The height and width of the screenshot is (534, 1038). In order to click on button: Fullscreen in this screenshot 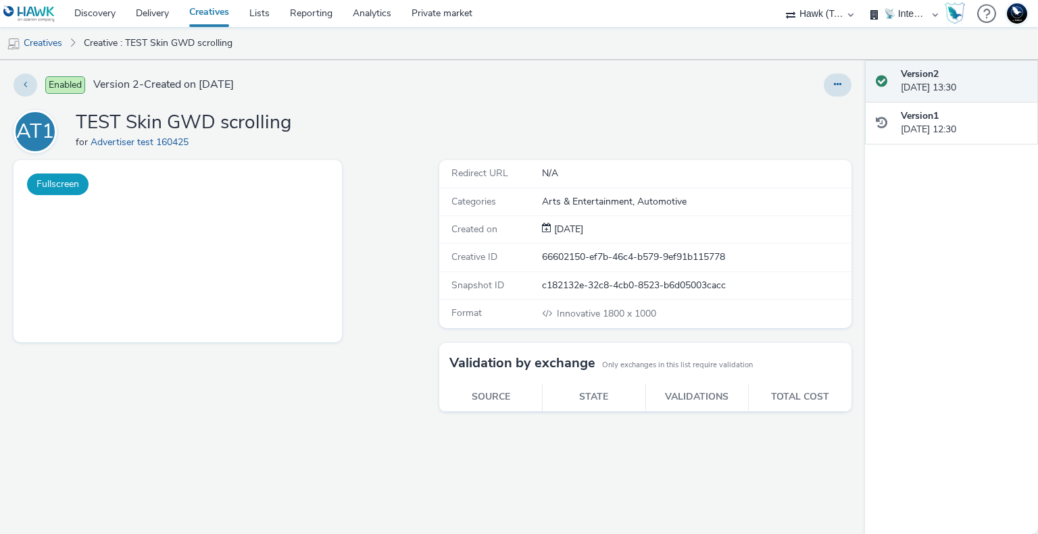, I will do `click(57, 184)`.